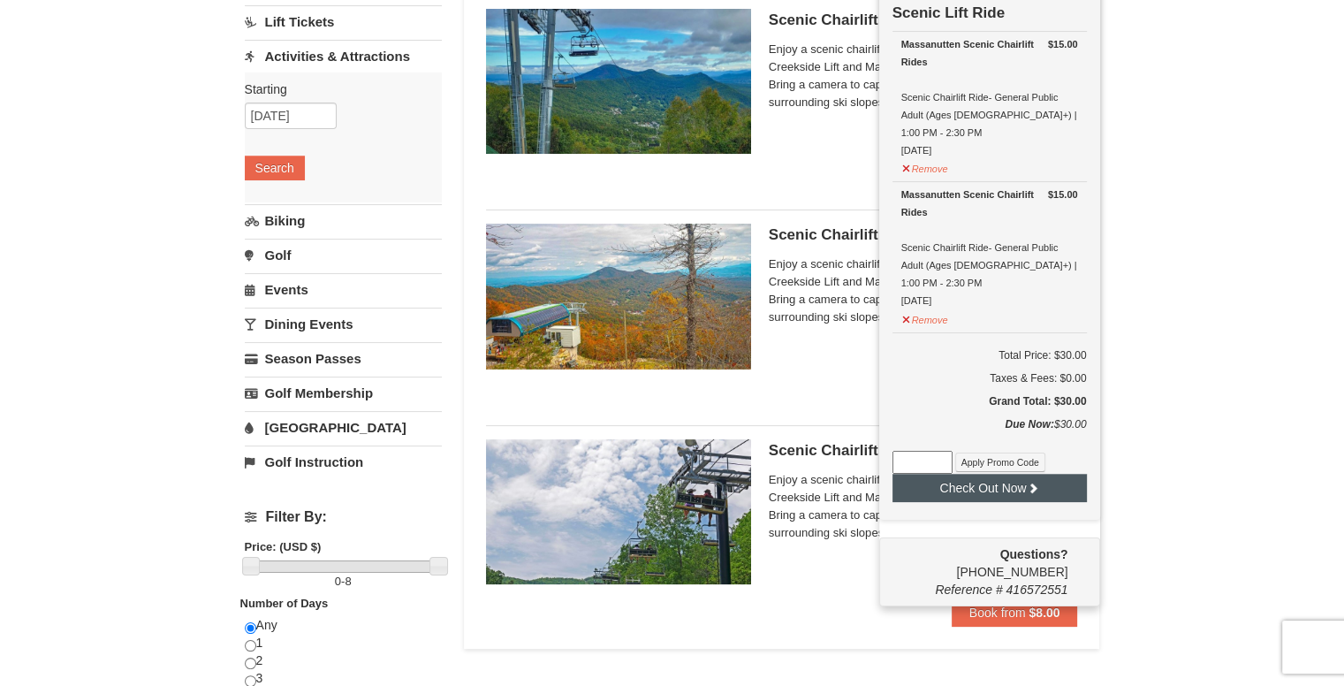 The image size is (1344, 686). What do you see at coordinates (990, 488) in the screenshot?
I see `button: Check Out Now` at bounding box center [990, 488].